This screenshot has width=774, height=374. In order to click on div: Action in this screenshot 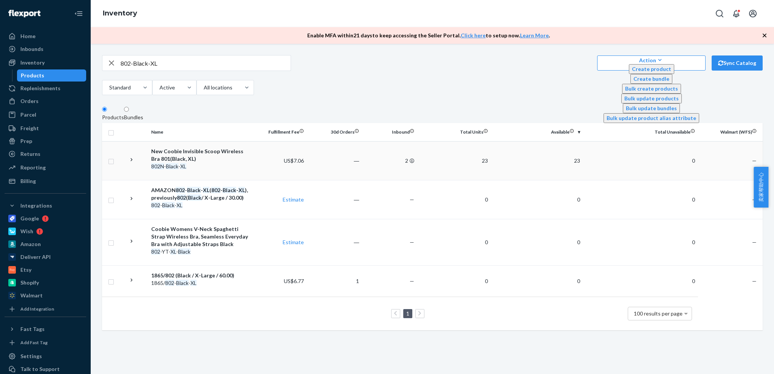, I will do `click(651, 60)`.